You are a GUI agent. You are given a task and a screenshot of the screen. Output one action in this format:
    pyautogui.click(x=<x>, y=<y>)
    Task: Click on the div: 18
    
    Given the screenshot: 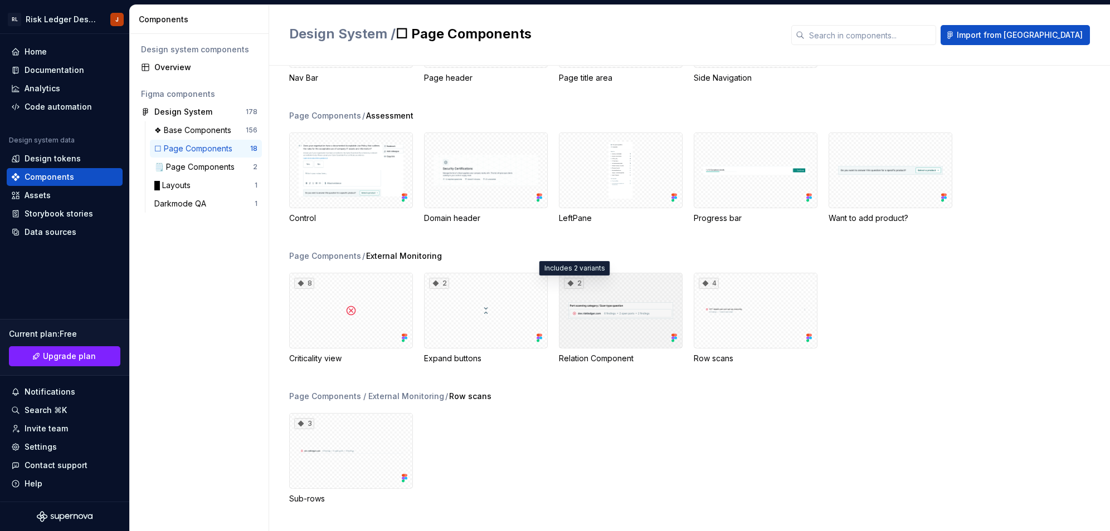 What is the action you would take?
    pyautogui.click(x=253, y=149)
    